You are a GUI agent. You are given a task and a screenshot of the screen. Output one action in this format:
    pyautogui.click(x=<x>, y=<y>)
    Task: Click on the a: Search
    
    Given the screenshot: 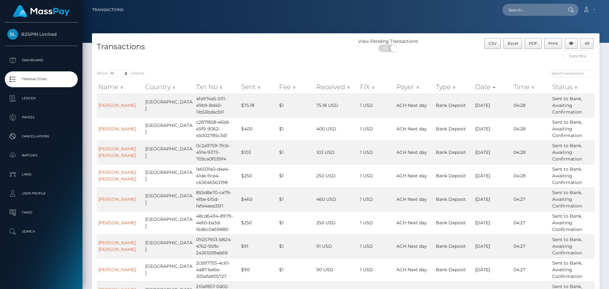 What is the action you would take?
    pyautogui.click(x=41, y=232)
    